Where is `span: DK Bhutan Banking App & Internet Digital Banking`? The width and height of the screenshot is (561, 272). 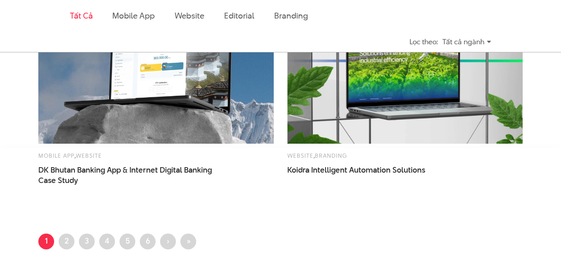
span: DK Bhutan Banking App & Internet Digital Banking is located at coordinates (129, 175).